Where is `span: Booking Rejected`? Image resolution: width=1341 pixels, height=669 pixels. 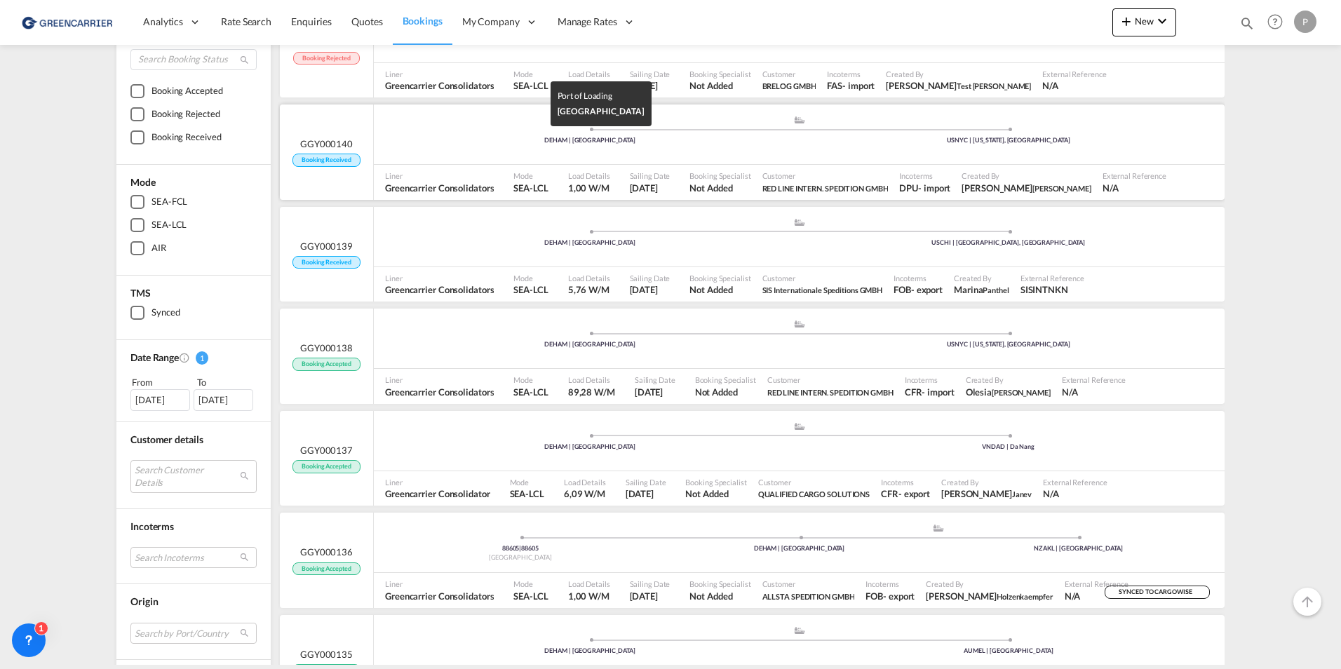 span: Booking Rejected is located at coordinates (326, 58).